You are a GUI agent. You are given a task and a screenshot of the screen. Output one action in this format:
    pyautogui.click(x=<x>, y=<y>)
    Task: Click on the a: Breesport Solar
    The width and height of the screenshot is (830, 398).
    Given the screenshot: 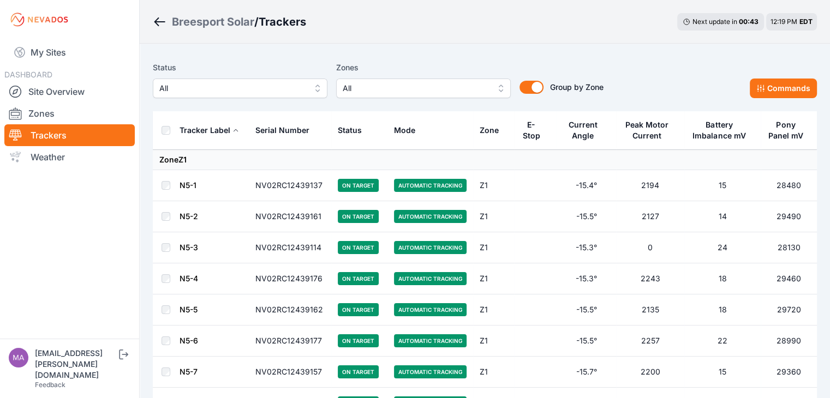 What is the action you would take?
    pyautogui.click(x=213, y=22)
    